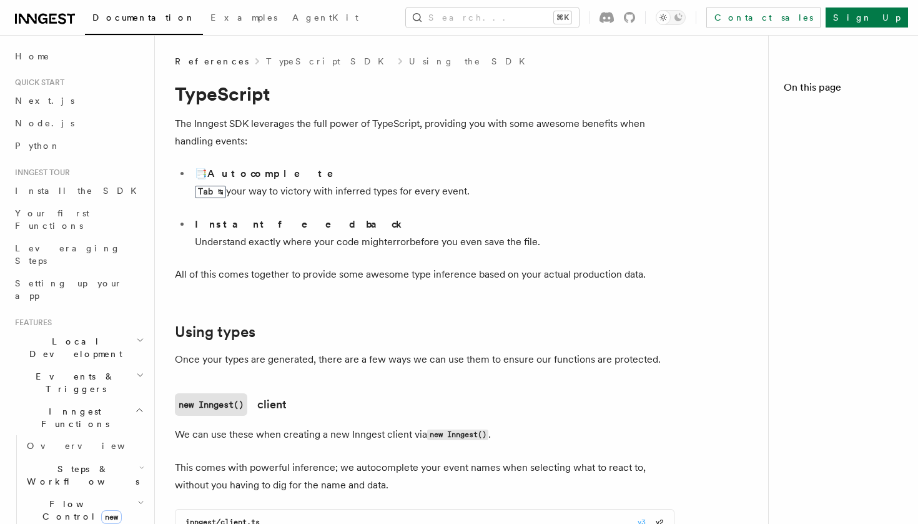 Image resolution: width=918 pixels, height=524 pixels. I want to click on button: Toggle dark mode, so click(671, 17).